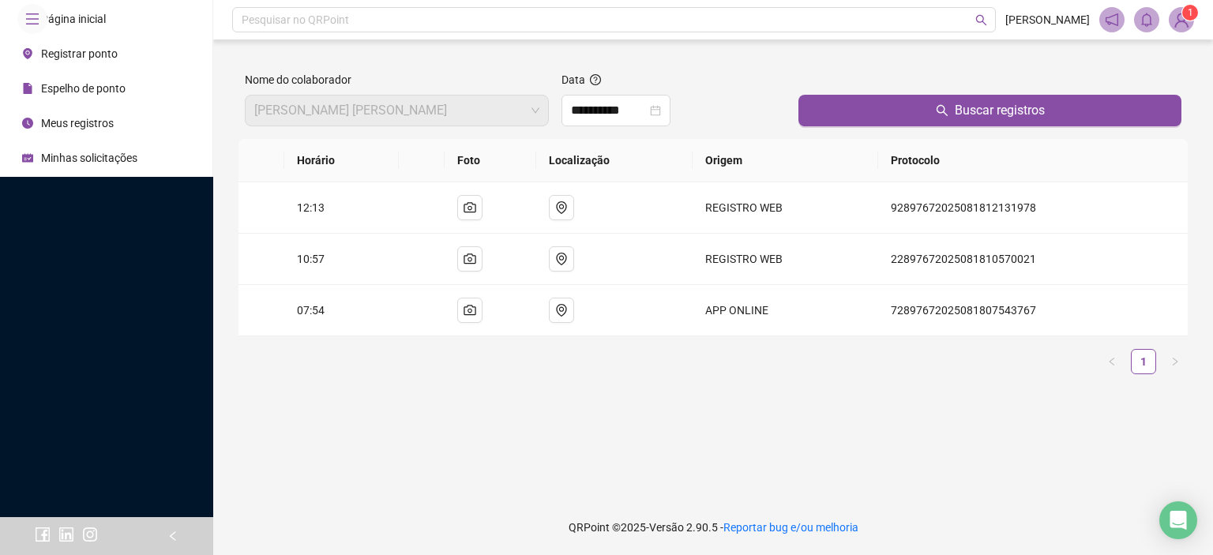  I want to click on label: Nome do colaborador, so click(303, 80).